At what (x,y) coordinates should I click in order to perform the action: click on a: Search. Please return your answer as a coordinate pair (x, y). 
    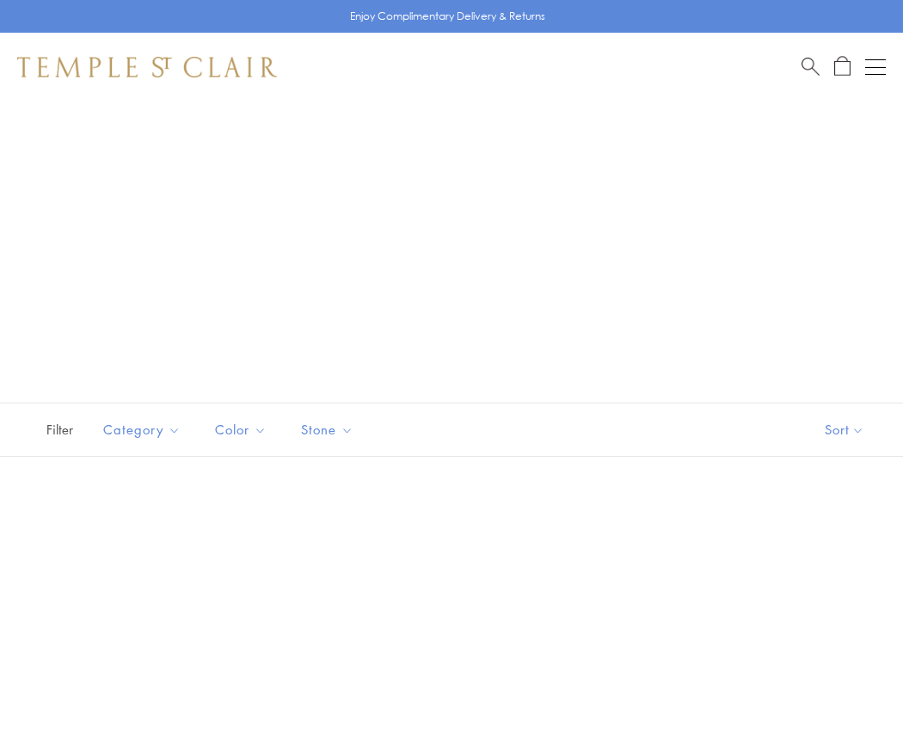
    Looking at the image, I should click on (810, 66).